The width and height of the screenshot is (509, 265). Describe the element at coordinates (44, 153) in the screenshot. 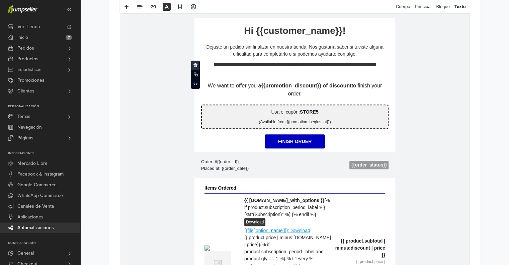

I see `p: Integraciones` at that location.